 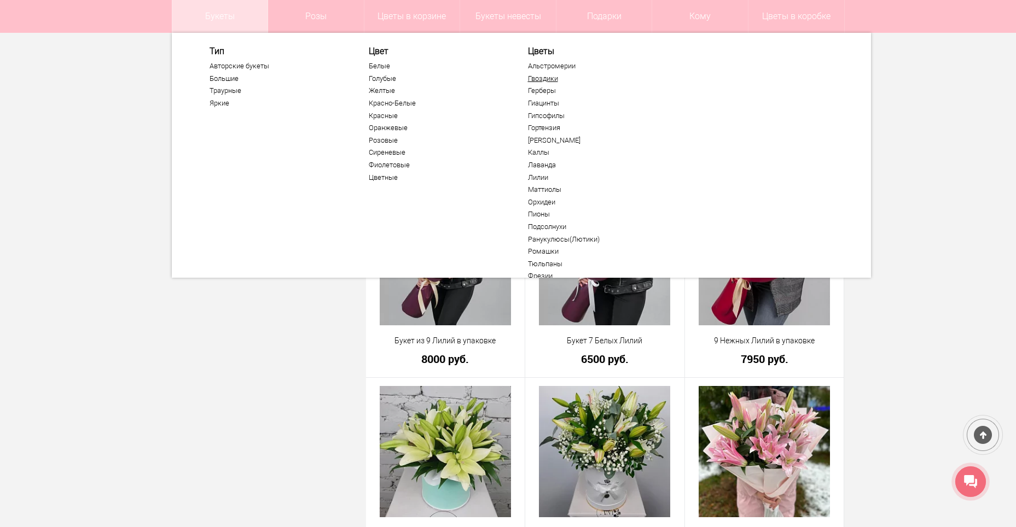 I want to click on a: Цветные, so click(x=436, y=178).